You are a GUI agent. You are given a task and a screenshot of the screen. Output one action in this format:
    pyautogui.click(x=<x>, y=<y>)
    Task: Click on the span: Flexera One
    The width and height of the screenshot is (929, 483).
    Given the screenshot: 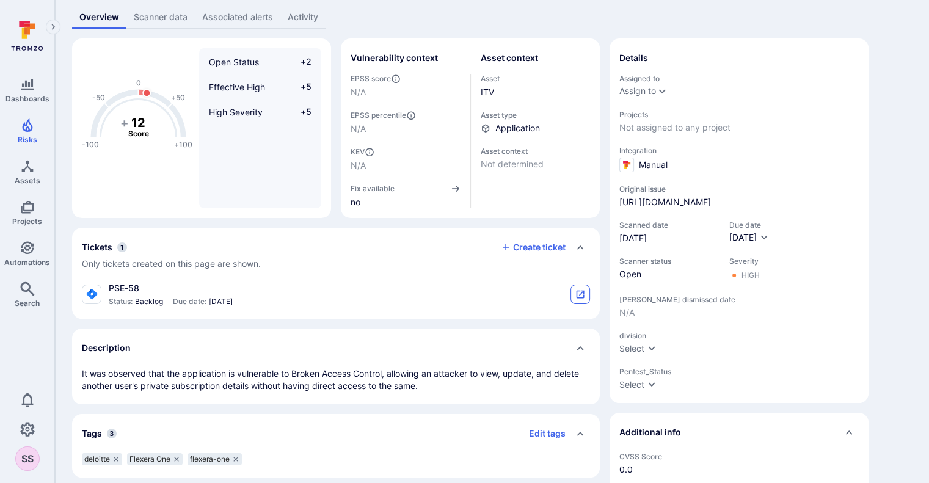 What is the action you would take?
    pyautogui.click(x=150, y=459)
    